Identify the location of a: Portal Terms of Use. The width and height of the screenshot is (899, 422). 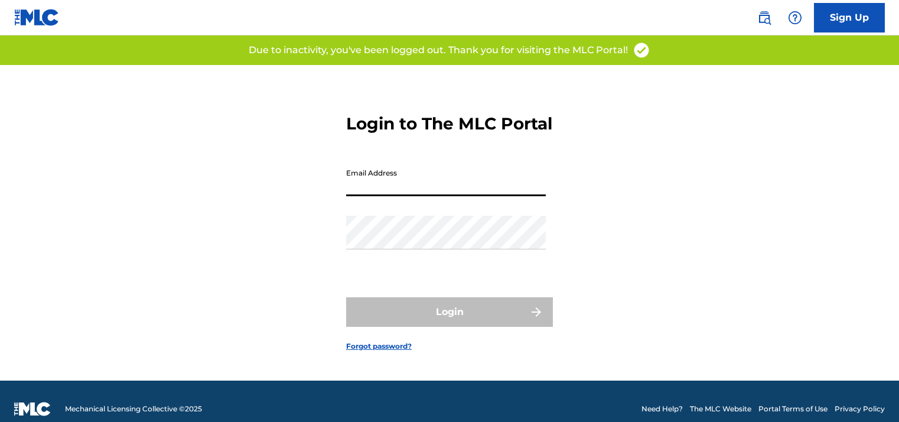
(793, 409).